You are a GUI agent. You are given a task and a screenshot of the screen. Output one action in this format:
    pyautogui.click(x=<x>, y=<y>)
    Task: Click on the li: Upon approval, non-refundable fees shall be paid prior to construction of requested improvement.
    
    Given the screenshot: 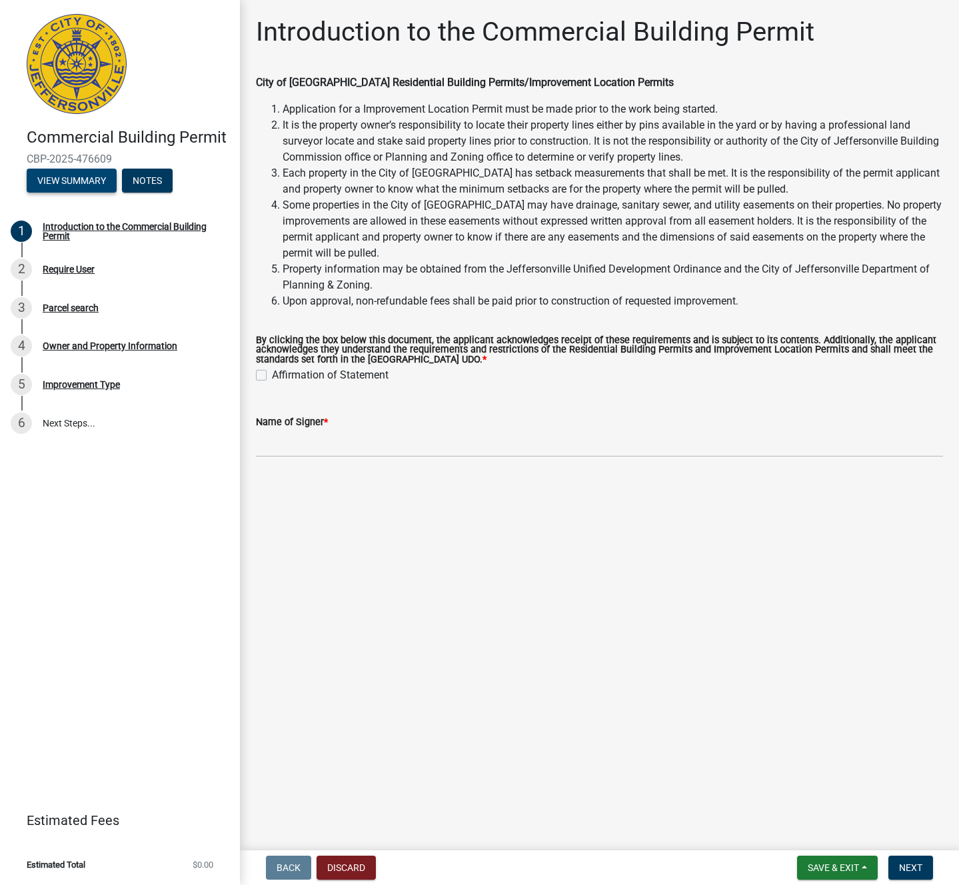 What is the action you would take?
    pyautogui.click(x=612, y=301)
    